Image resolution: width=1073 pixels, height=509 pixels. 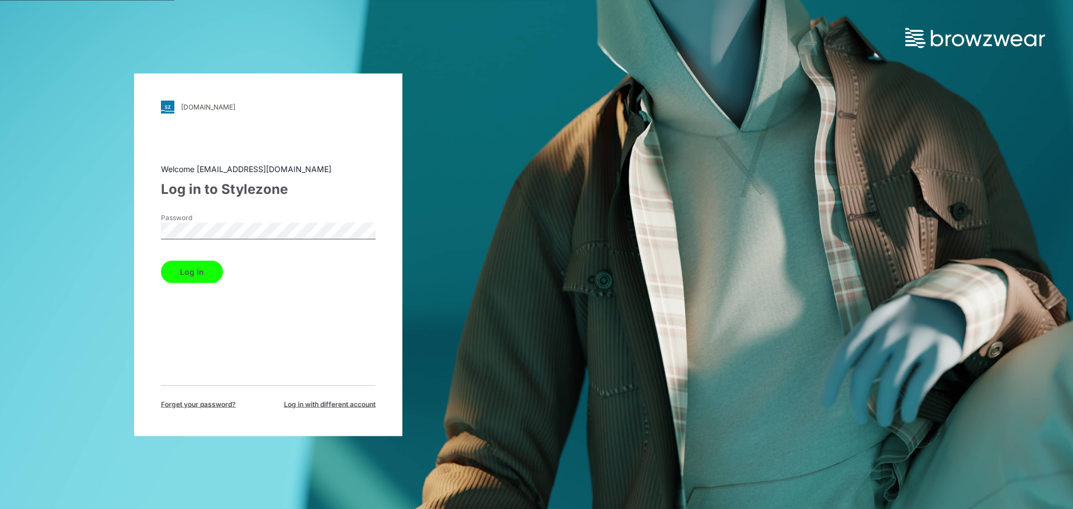 I want to click on span: Forget your password?, so click(x=198, y=404).